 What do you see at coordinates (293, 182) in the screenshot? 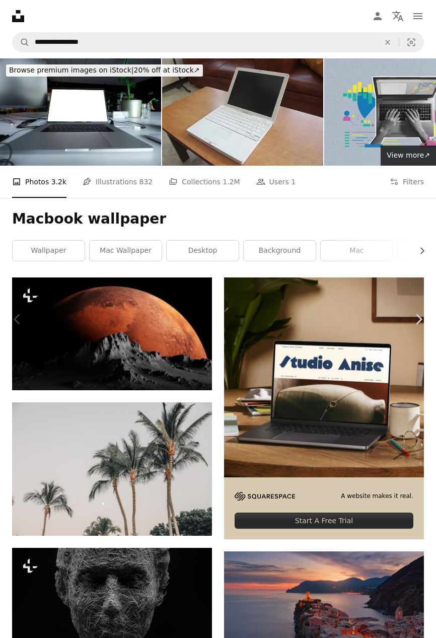
I see `span: 1` at bounding box center [293, 182].